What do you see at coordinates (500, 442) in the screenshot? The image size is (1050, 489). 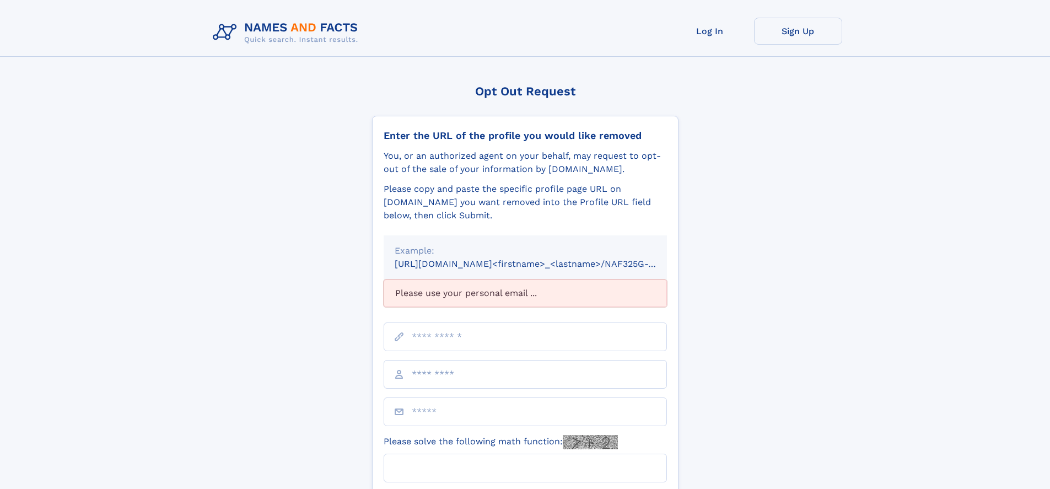 I see `label: Please solve the following math function:` at bounding box center [500, 442].